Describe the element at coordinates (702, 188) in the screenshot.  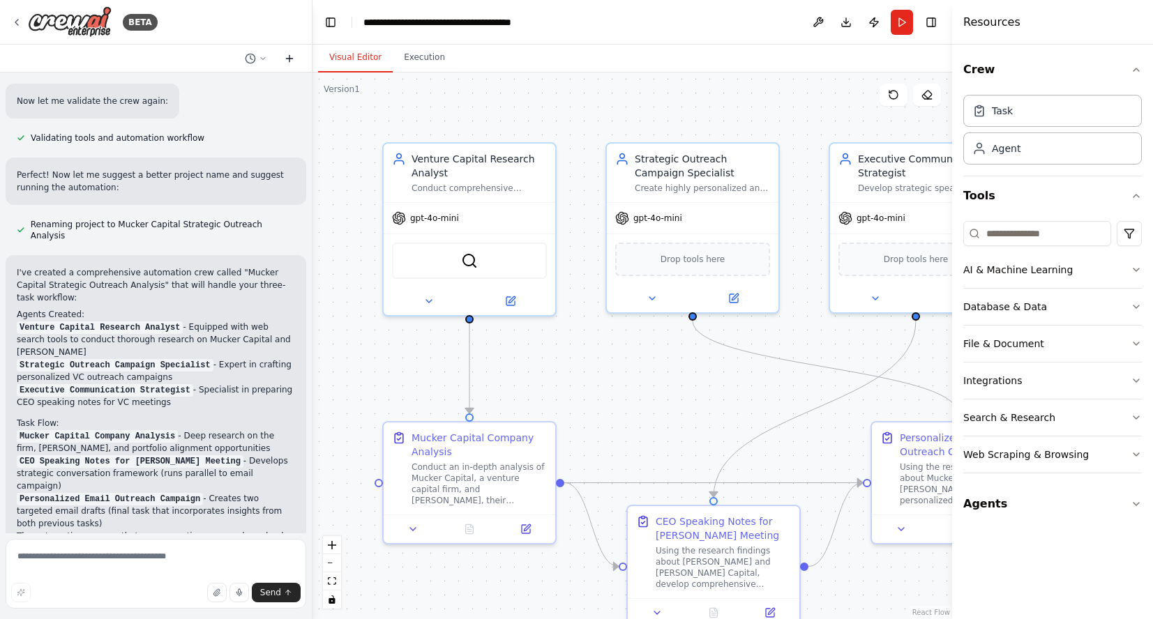
I see `div: Create highly personalized and compelling outreach campaigns for venture capital executives, focu...` at that location.